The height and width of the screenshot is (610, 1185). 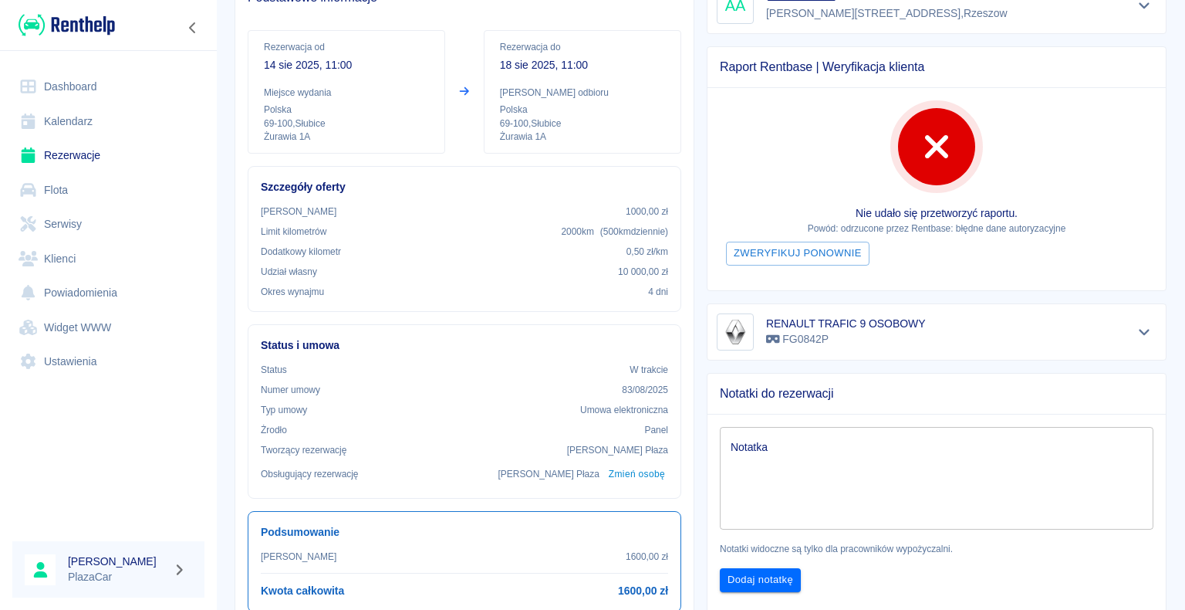 I want to click on p: W trakcie, so click(x=649, y=370).